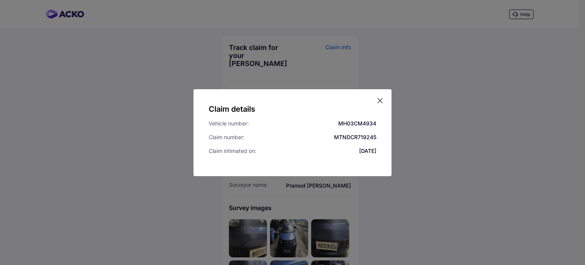 Image resolution: width=585 pixels, height=265 pixels. I want to click on div: Claim number:, so click(227, 137).